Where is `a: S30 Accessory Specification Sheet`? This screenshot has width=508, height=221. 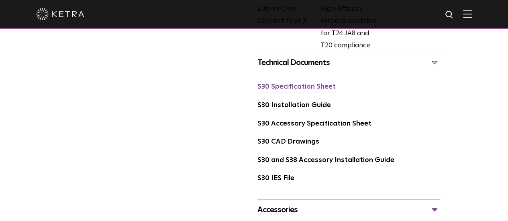
a: S30 Accessory Specification Sheet is located at coordinates (315, 124).